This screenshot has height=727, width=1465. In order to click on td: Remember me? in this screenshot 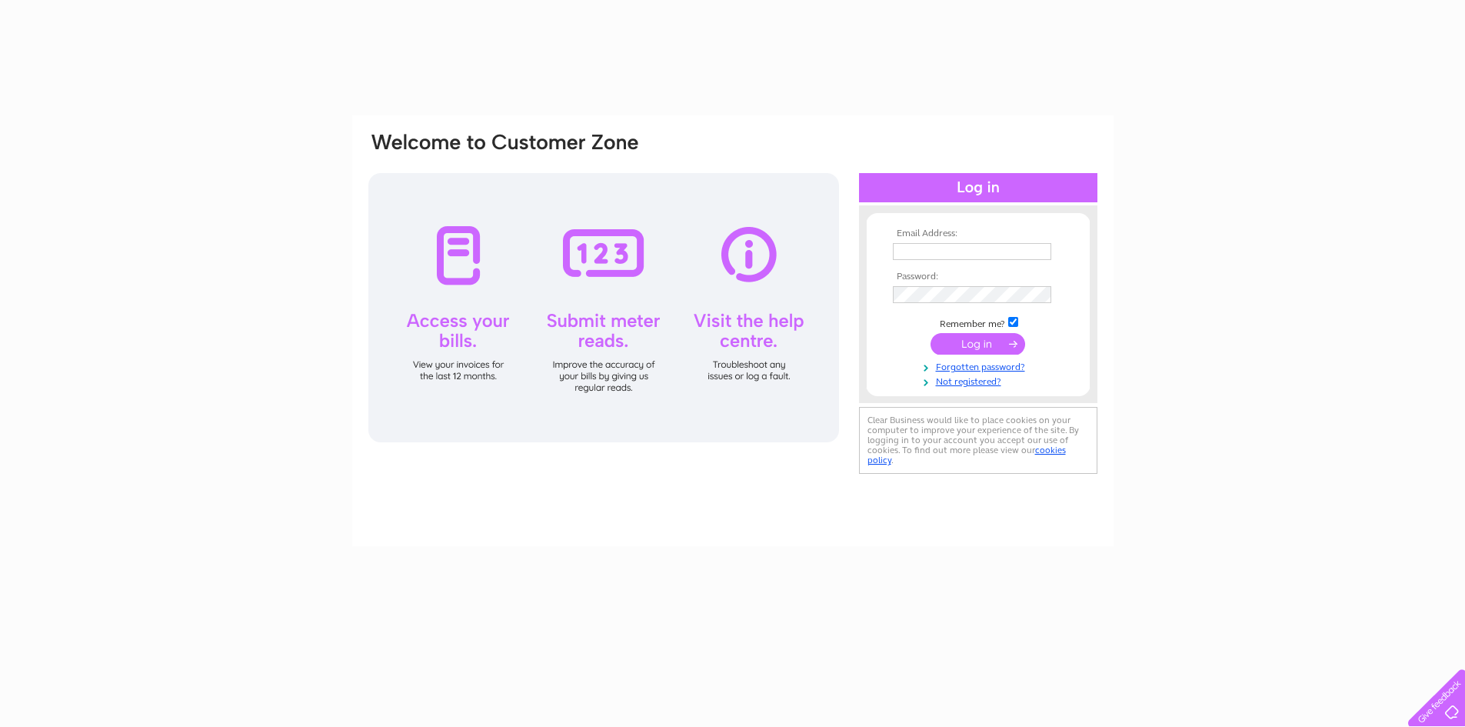, I will do `click(978, 322)`.